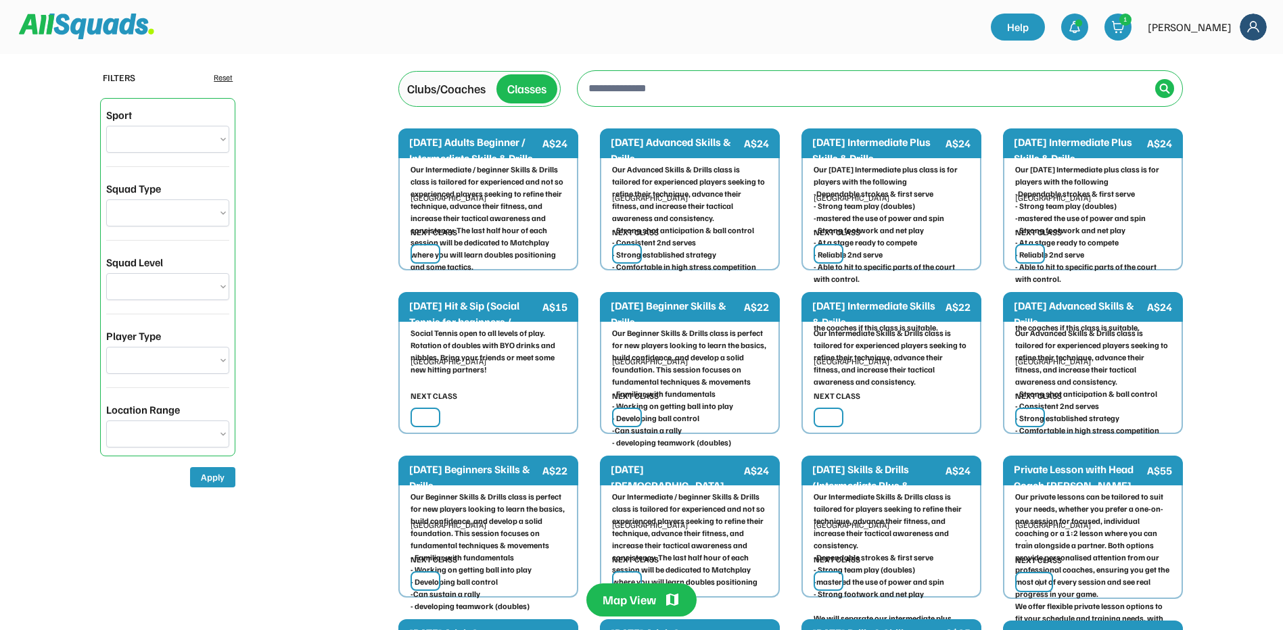  What do you see at coordinates (527, 89) in the screenshot?
I see `div: Classes` at bounding box center [527, 89].